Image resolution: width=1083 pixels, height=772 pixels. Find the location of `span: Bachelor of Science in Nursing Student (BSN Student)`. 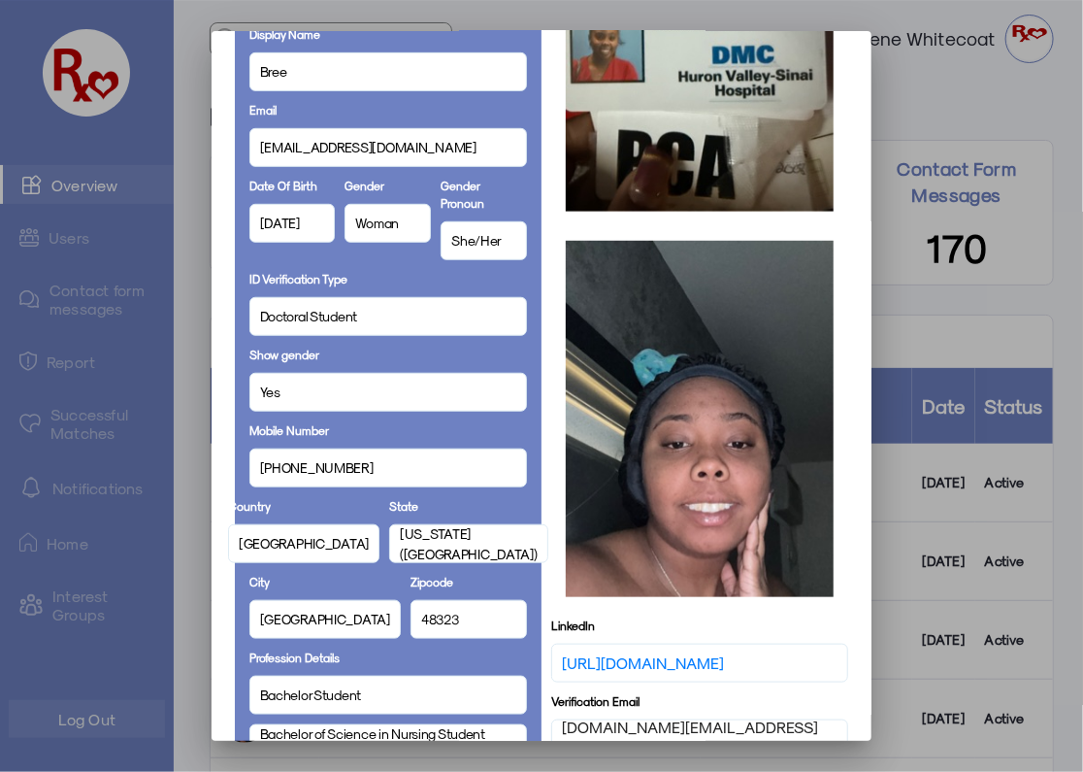

span: Bachelor of Science in Nursing Student (BSN Student) is located at coordinates (388, 743).